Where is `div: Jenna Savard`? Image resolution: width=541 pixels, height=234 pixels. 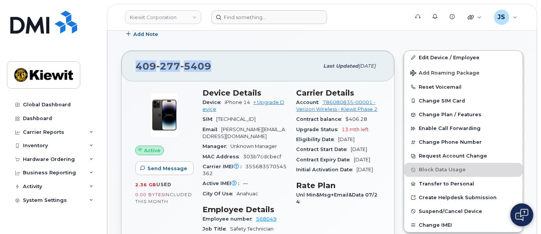
div: Jenna Savard is located at coordinates (506, 17).